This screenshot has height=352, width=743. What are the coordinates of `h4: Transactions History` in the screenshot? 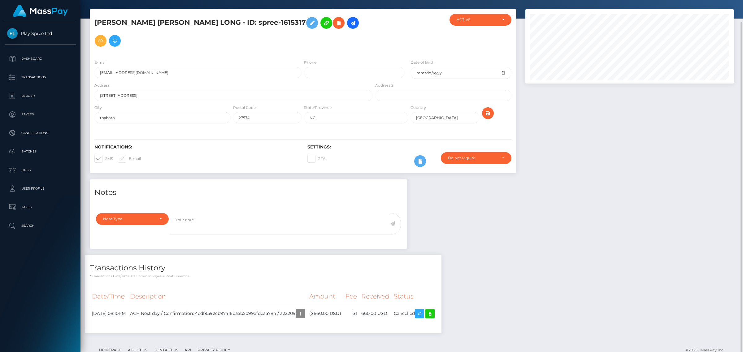 It's located at (263, 268).